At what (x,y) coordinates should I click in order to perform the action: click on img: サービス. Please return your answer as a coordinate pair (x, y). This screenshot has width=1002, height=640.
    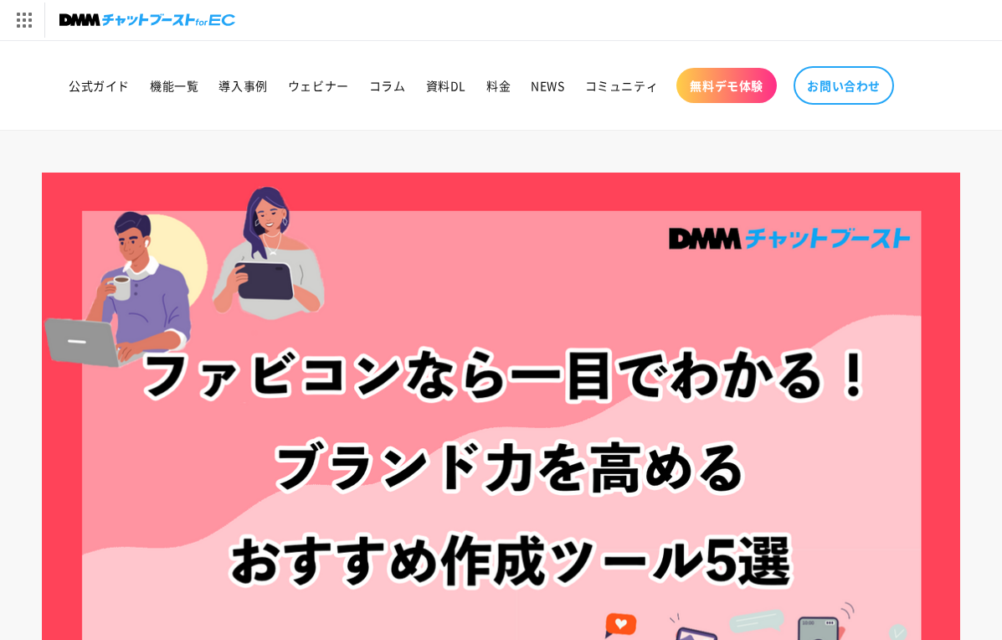
    Looking at the image, I should click on (23, 20).